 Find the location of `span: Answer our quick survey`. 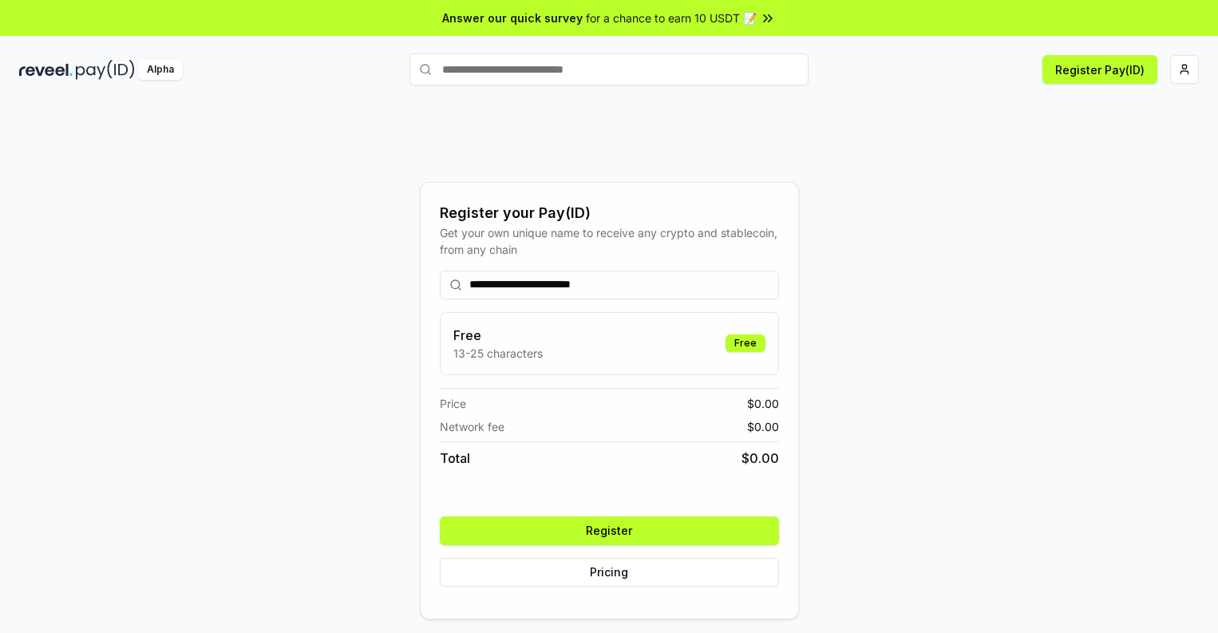

span: Answer our quick survey is located at coordinates (512, 18).